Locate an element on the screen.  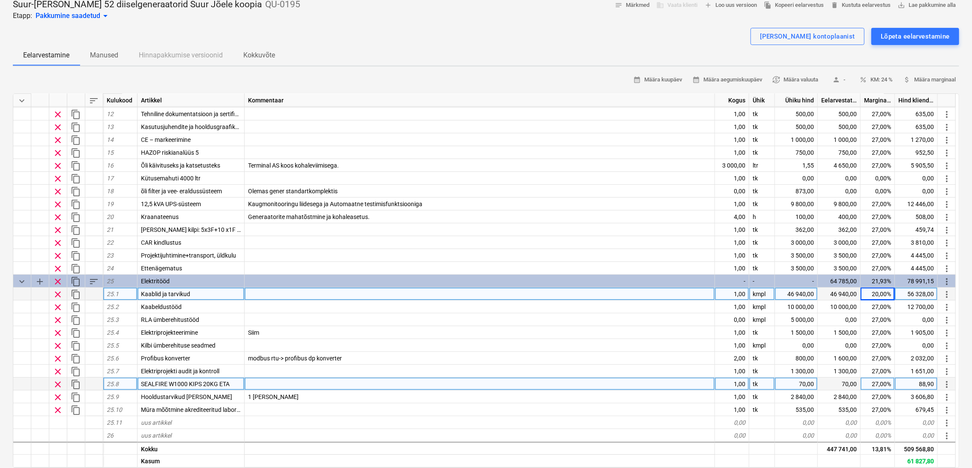
p: Etapp: is located at coordinates (22, 16).